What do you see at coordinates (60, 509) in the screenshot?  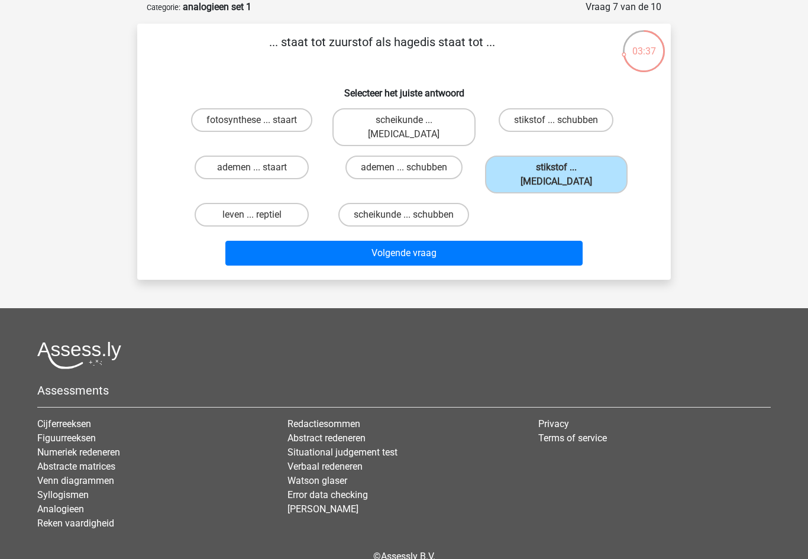 I see `a: Analogieen` at bounding box center [60, 509].